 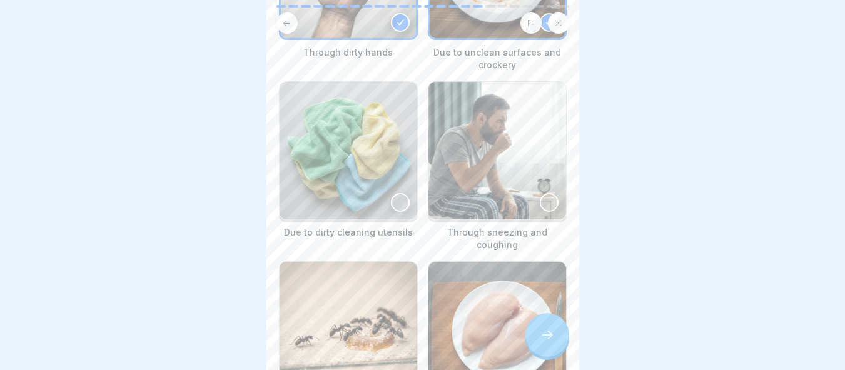 I want to click on img: yxgwba5lr1j0a44gmihqgljb.png, so click(x=348, y=151).